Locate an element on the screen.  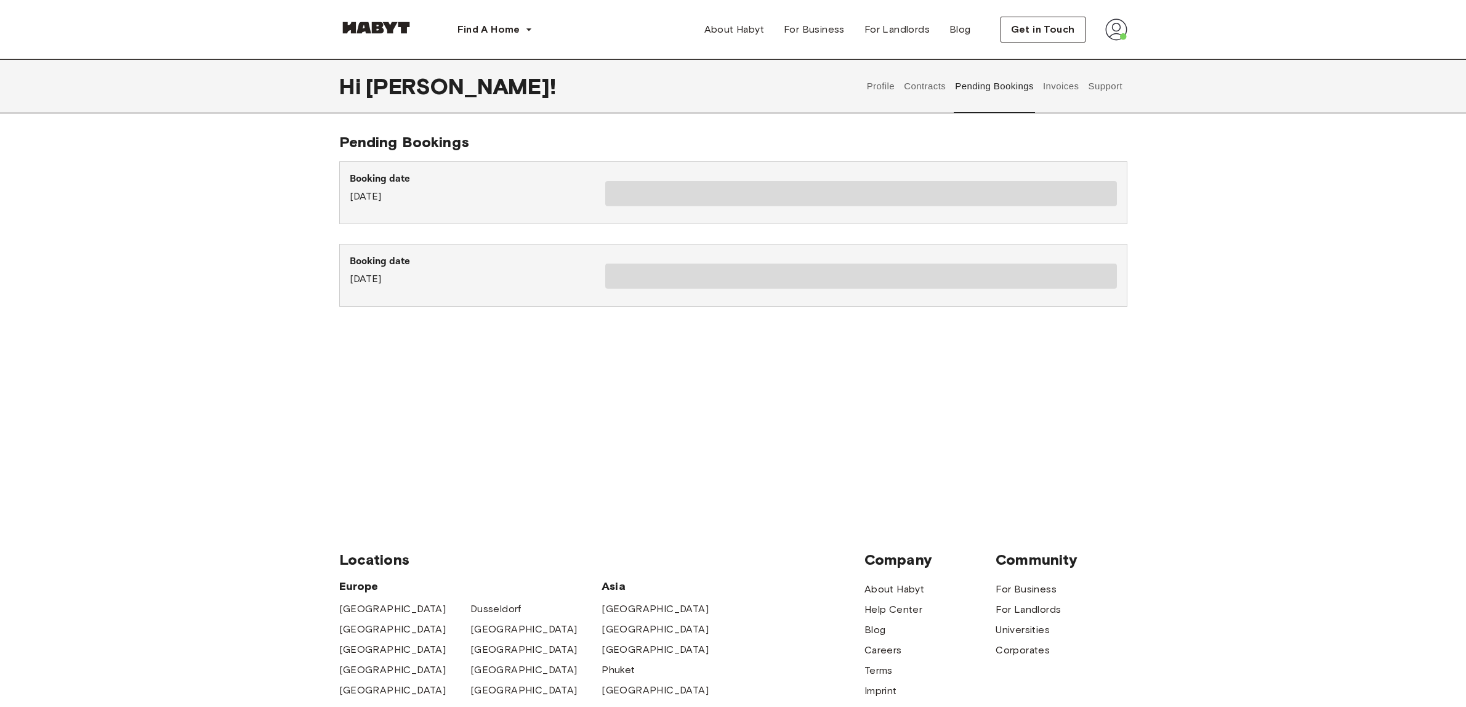
span: Universities is located at coordinates (1022, 630).